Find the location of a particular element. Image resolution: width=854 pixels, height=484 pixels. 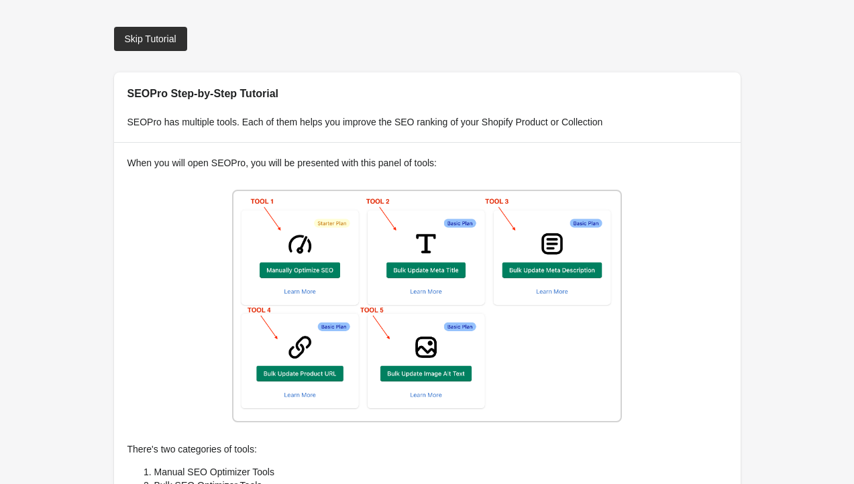

div: Skip Tutorial is located at coordinates (150, 39).